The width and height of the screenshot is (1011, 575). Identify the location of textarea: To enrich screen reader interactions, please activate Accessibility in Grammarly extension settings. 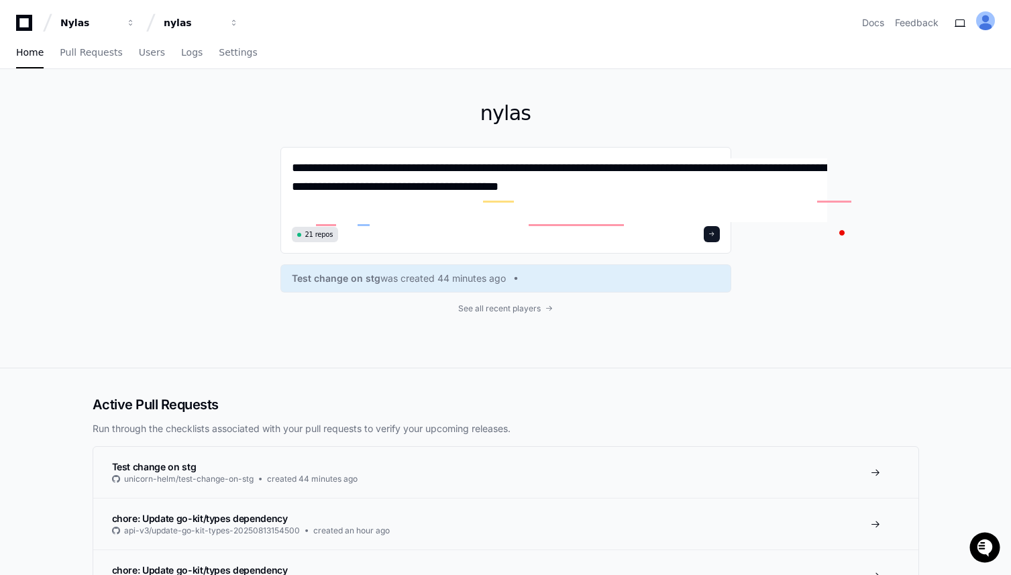
(560, 190).